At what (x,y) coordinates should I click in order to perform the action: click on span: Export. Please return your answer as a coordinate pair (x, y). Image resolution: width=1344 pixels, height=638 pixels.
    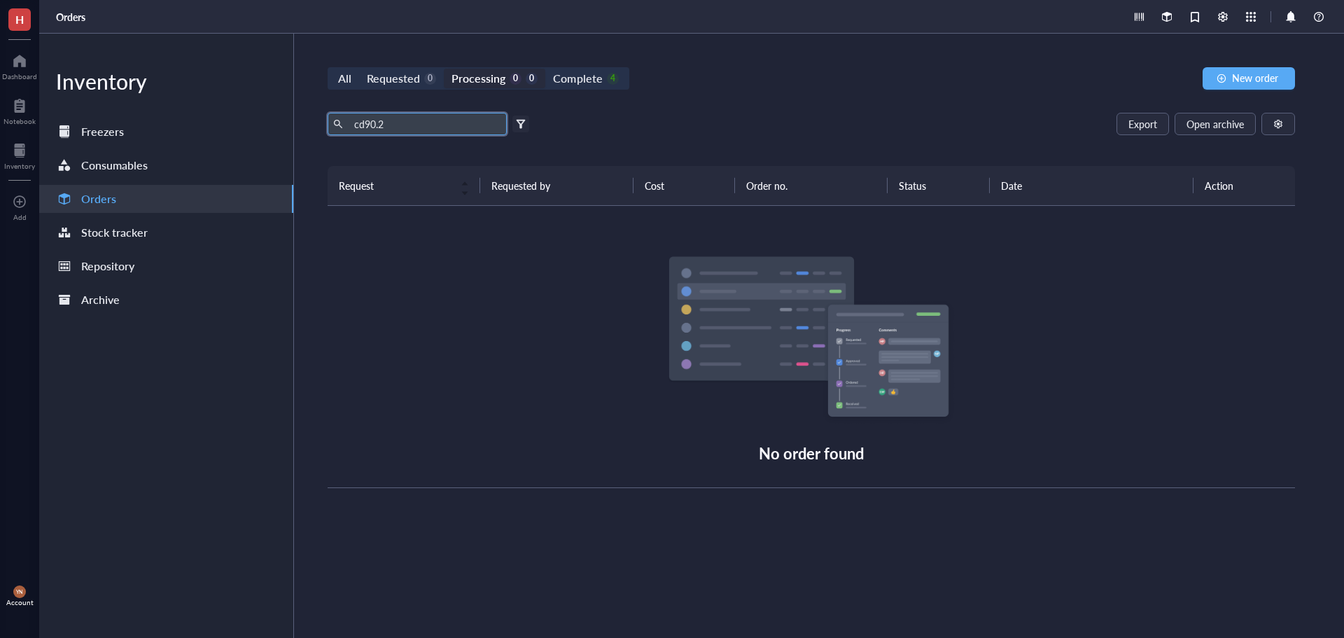
    Looking at the image, I should click on (1142, 124).